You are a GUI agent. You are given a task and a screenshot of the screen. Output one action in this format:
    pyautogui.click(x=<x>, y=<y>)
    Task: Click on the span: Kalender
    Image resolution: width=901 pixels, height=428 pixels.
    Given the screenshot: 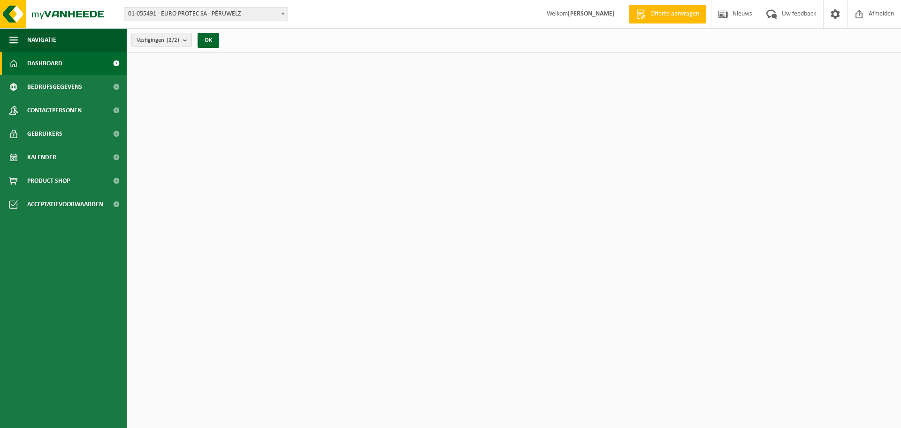 What is the action you would take?
    pyautogui.click(x=42, y=157)
    